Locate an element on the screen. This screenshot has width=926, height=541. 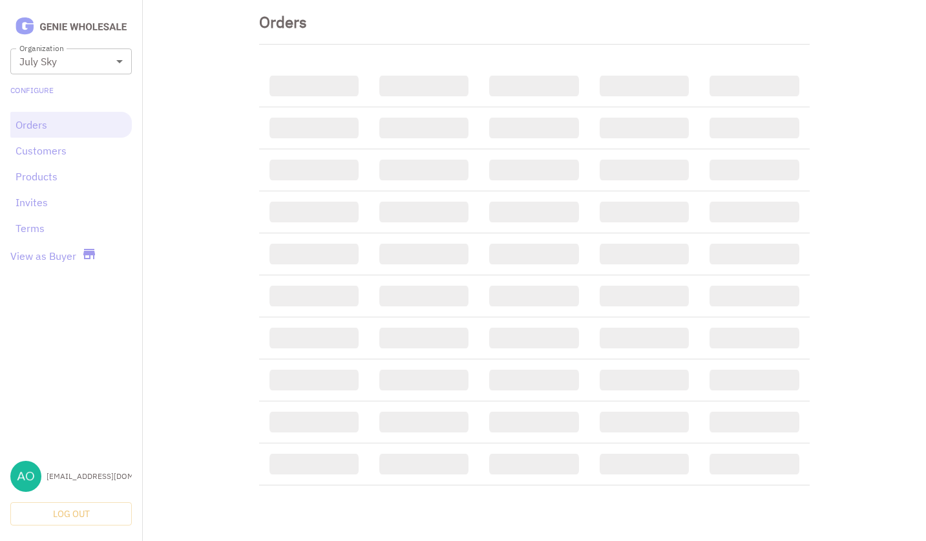
img: aoxue@julyskyskincare.com is located at coordinates (26, 476).